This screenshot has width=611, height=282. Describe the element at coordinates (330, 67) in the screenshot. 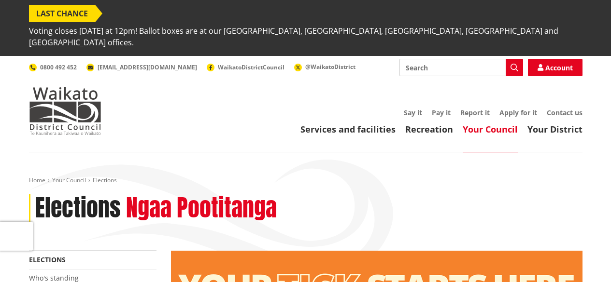

I see `span: @WaikatoDistrict` at that location.